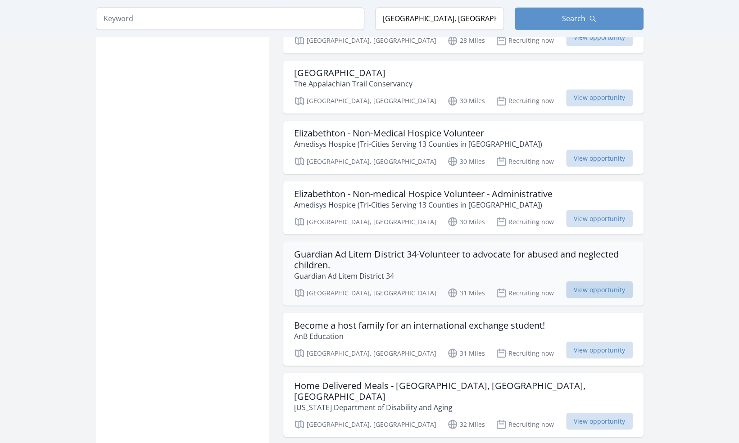  What do you see at coordinates (579, 18) in the screenshot?
I see `button: Search` at bounding box center [579, 18].